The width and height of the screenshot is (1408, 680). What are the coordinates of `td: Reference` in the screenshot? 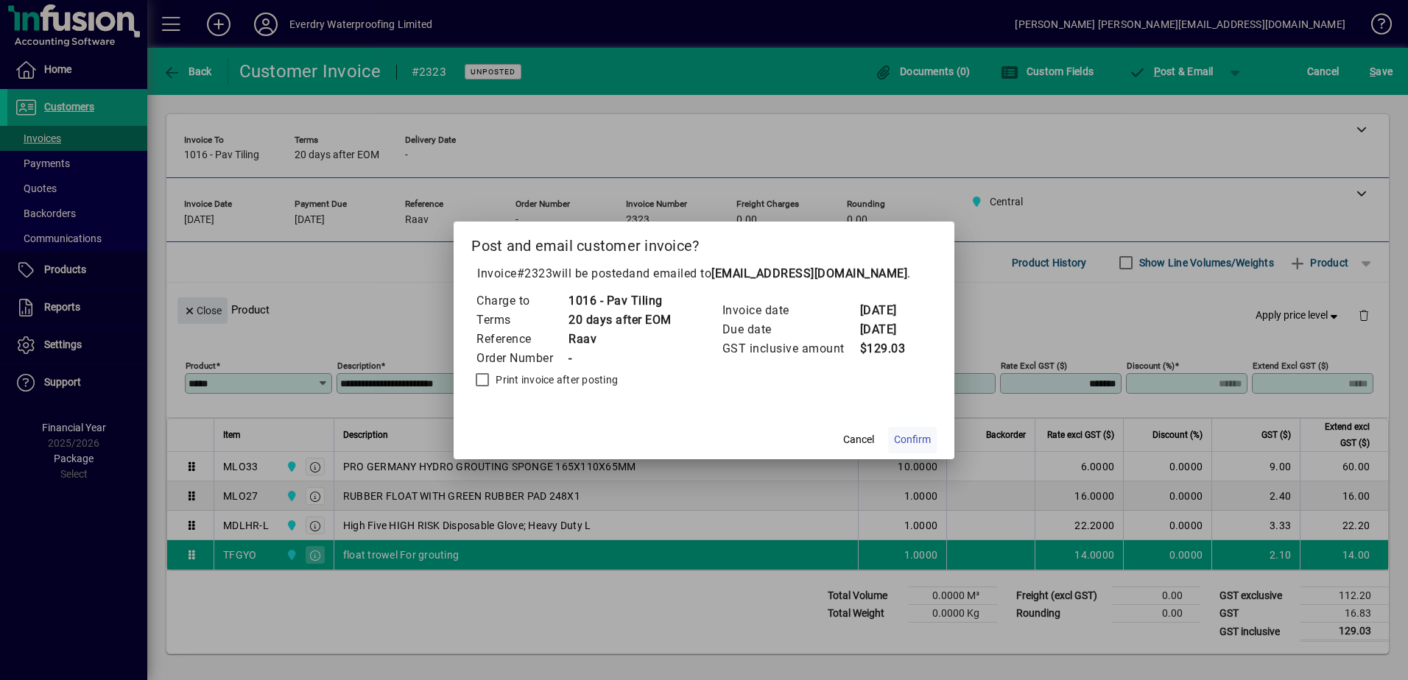 It's located at (521, 339).